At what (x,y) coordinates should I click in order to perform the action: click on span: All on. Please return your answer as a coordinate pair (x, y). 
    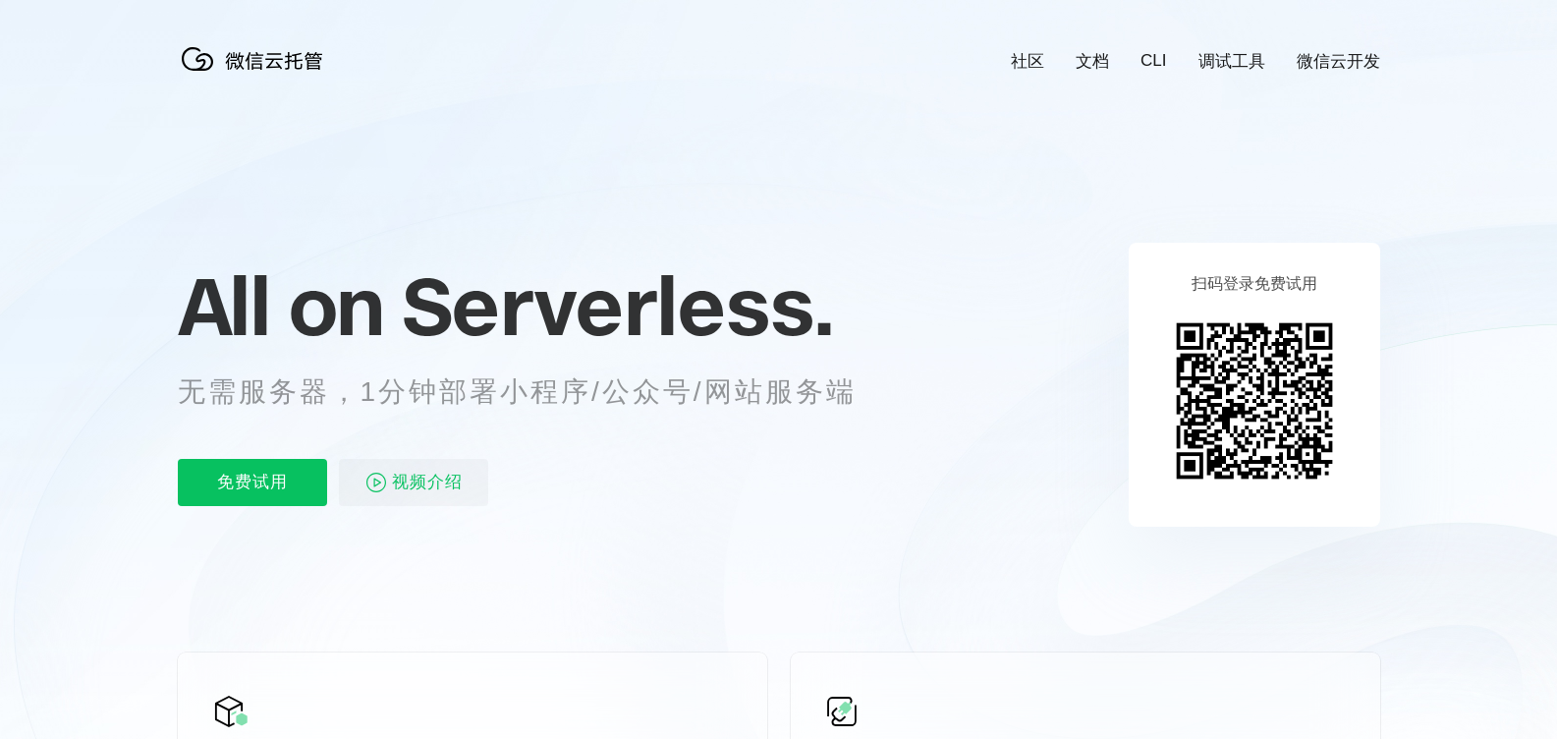
    Looking at the image, I should click on (280, 306).